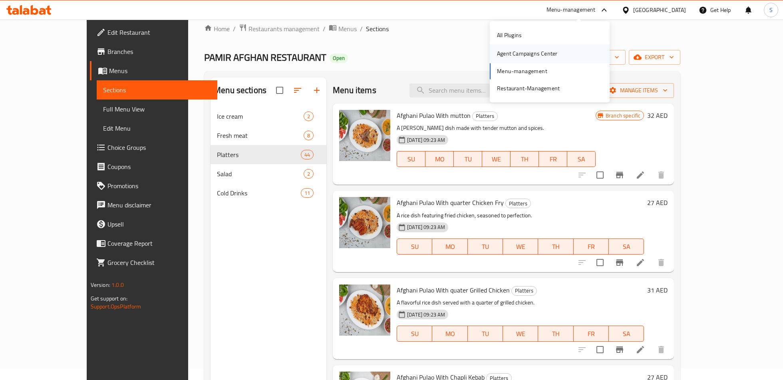  I want to click on span: Restaurants management, so click(284, 29).